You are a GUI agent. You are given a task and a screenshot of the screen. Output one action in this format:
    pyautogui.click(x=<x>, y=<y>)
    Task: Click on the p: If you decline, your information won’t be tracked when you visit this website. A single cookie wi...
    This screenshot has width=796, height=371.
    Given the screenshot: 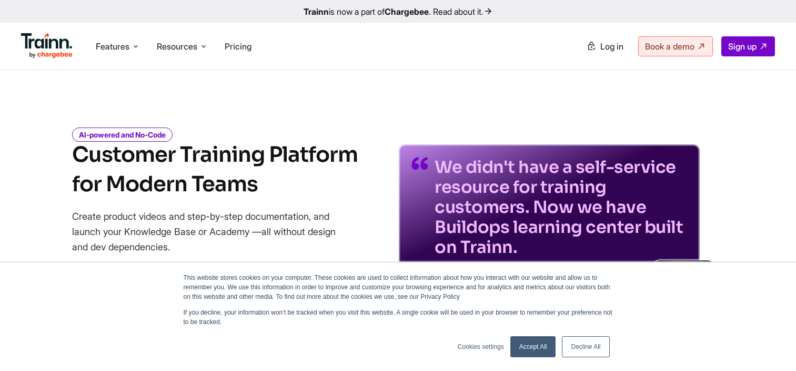 What is the action you would take?
    pyautogui.click(x=398, y=317)
    